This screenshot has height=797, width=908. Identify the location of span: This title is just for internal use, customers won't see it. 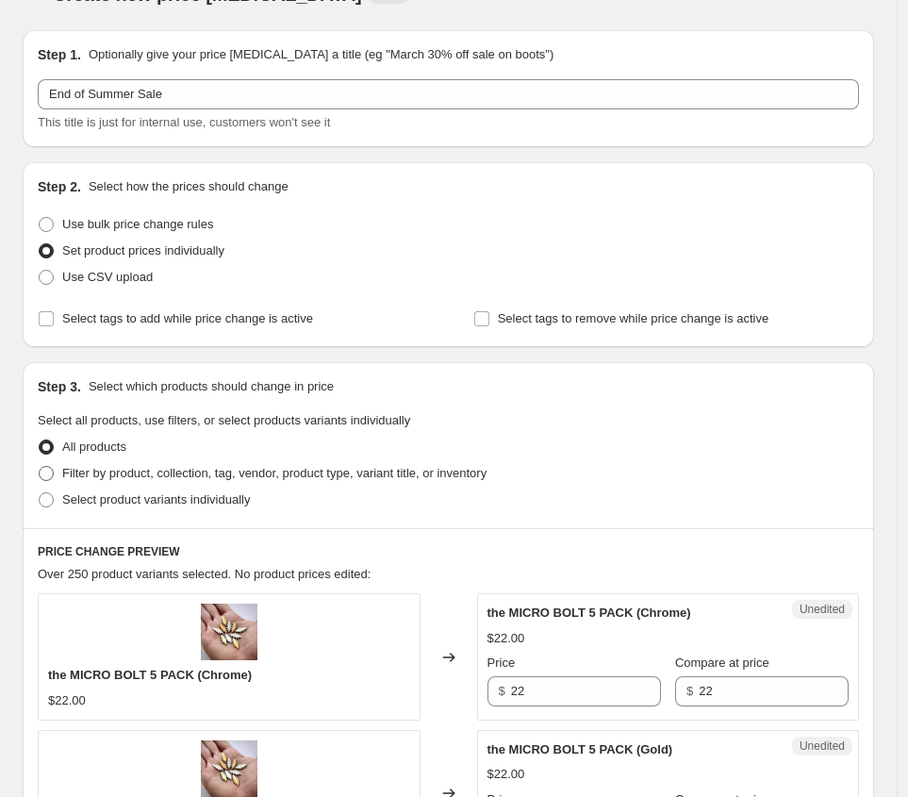
(184, 122).